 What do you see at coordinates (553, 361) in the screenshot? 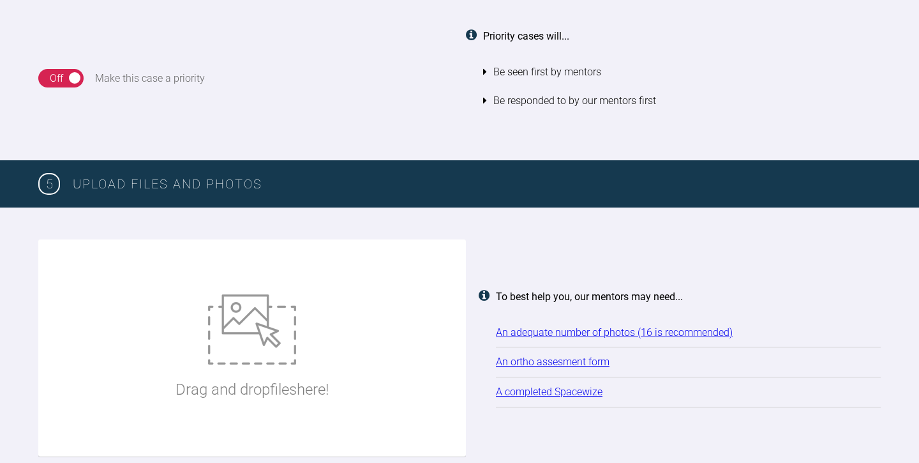
I see `a: An ortho assesment form` at bounding box center [553, 361].